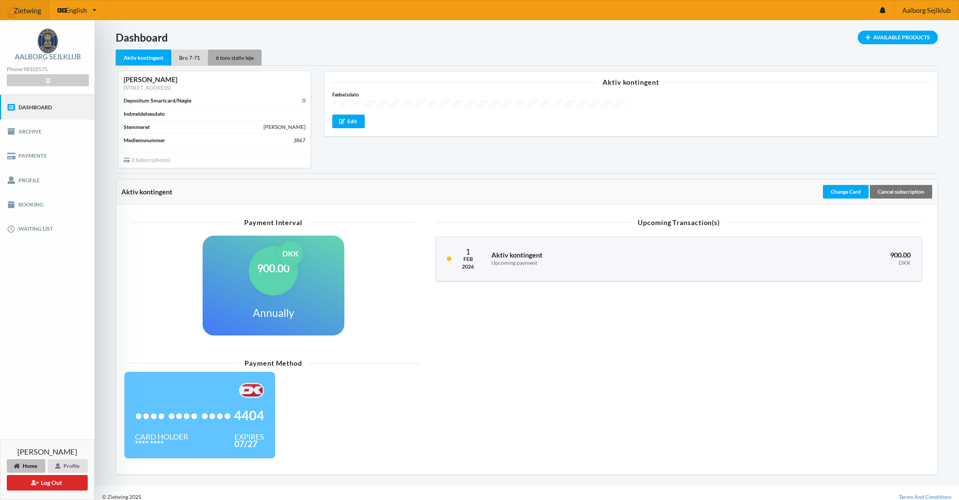 The width and height of the screenshot is (959, 500). What do you see at coordinates (273, 222) in the screenshot?
I see `div: Payment Interval` at bounding box center [273, 222].